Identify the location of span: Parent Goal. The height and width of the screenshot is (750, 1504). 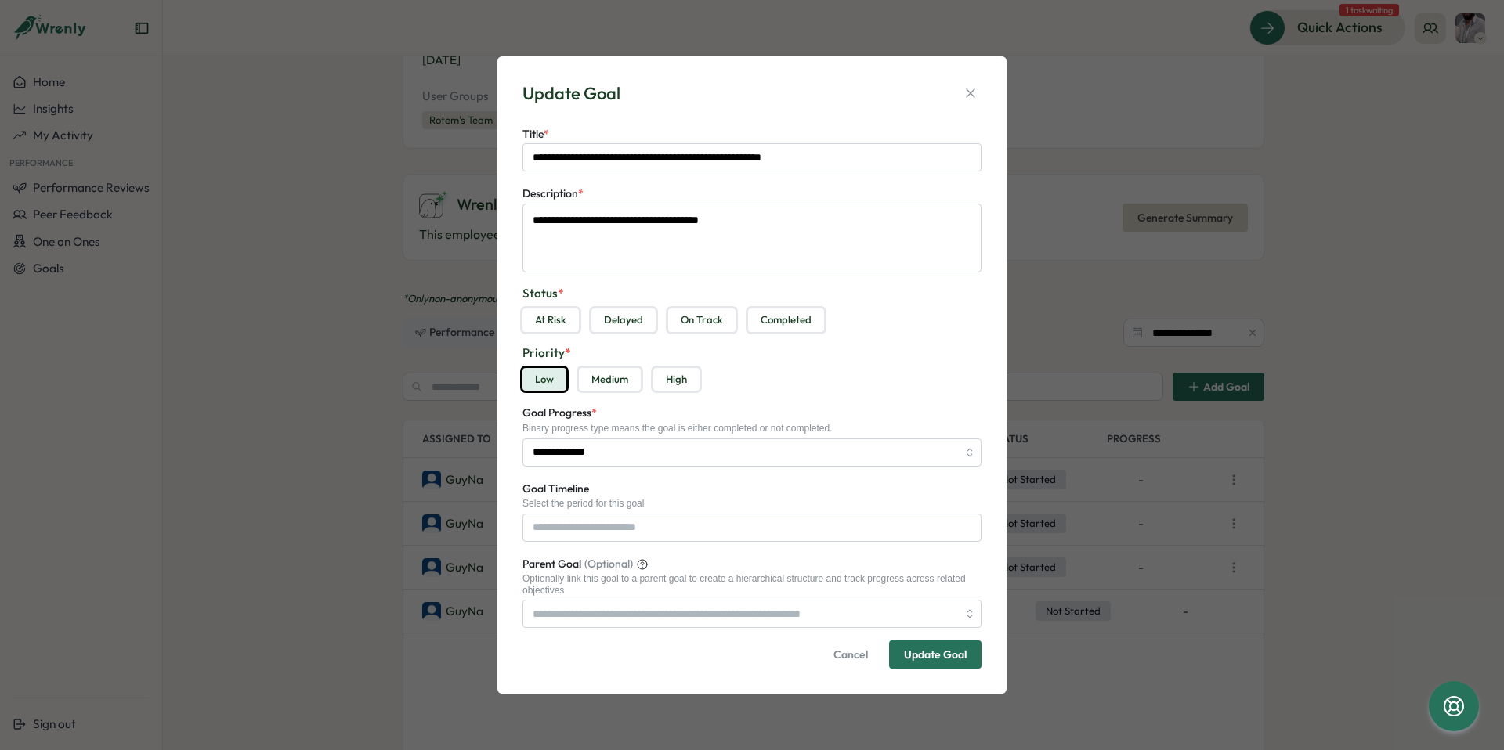
(551, 565).